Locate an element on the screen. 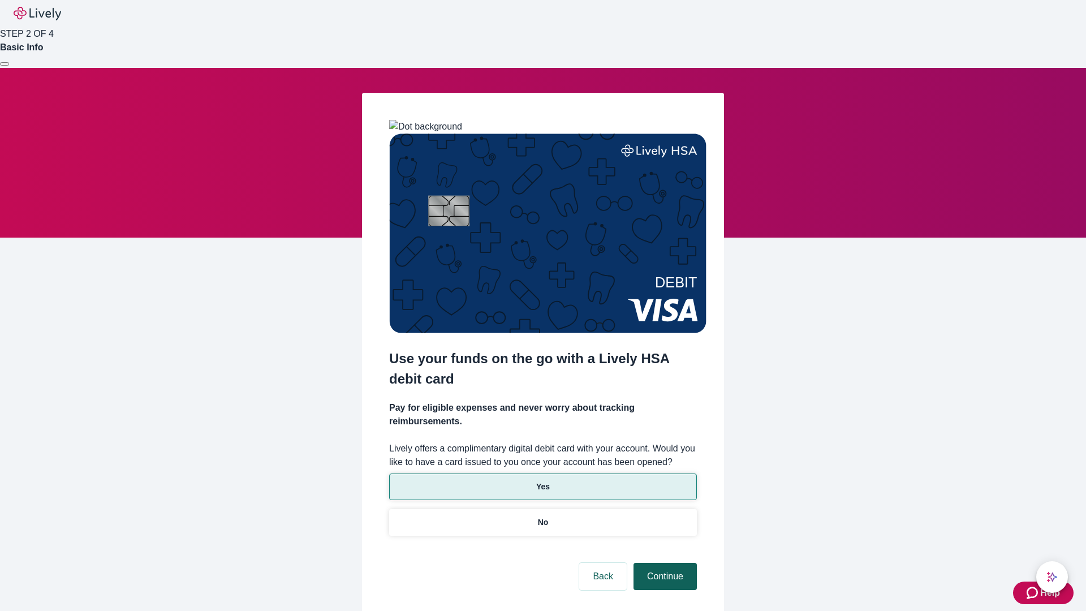  img: Dot background is located at coordinates (425, 127).